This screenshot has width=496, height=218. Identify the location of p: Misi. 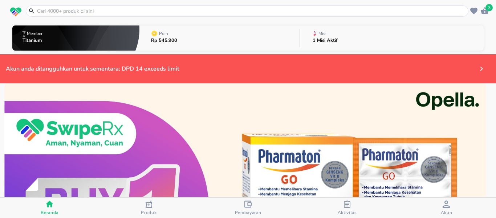
(323, 33).